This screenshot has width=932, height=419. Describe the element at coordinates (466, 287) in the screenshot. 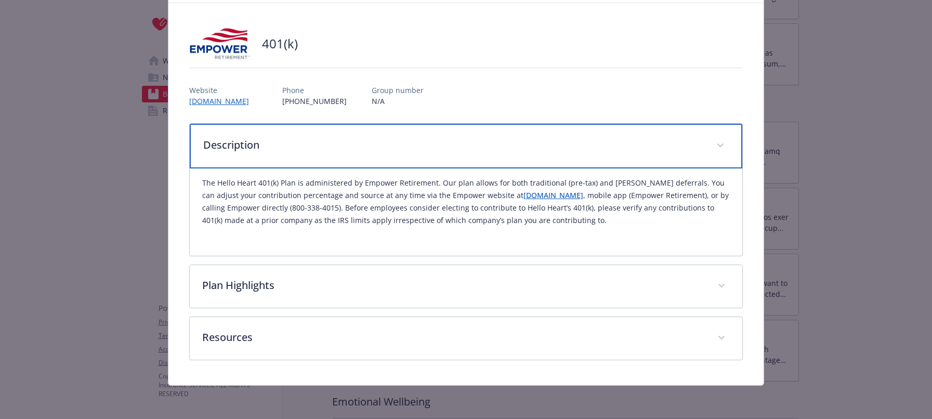

I see `div: Plan Highlights` at that location.